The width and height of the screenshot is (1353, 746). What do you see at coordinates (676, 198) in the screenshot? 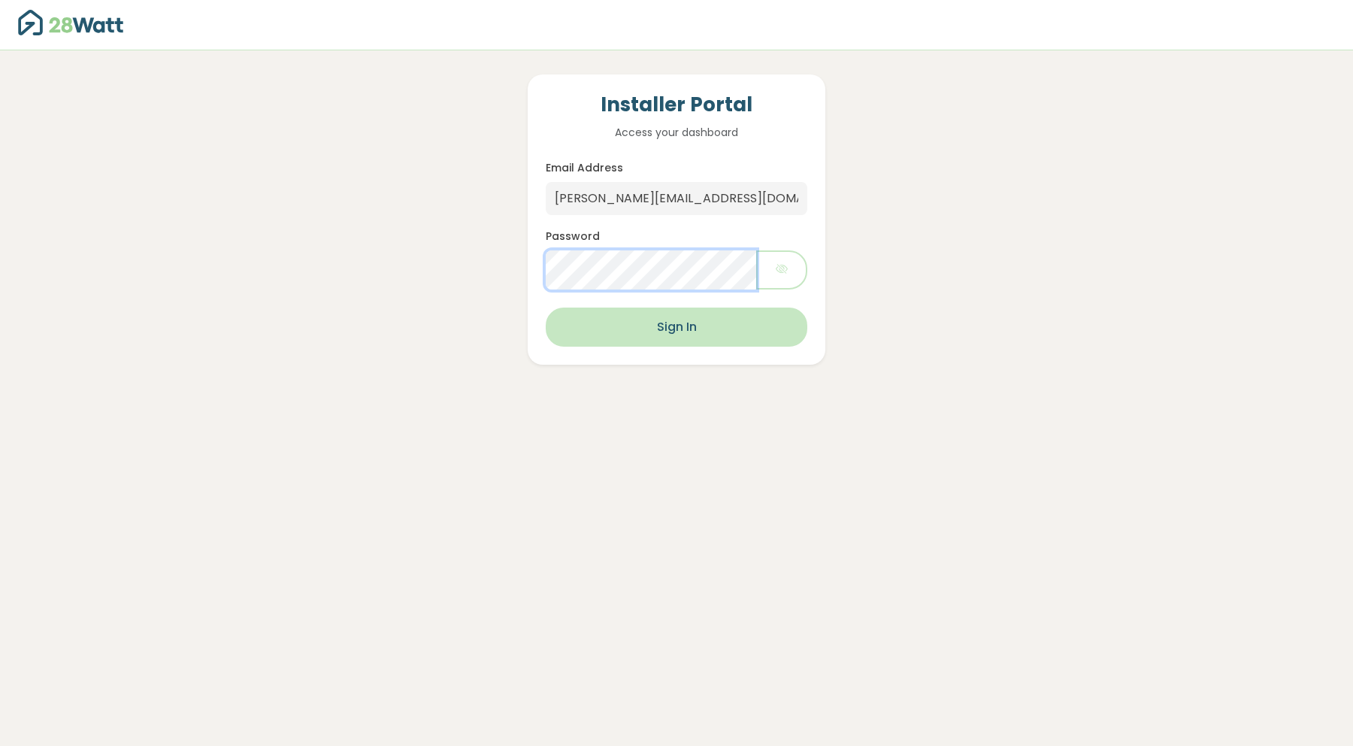
I see `input: Enter your email` at bounding box center [676, 198].